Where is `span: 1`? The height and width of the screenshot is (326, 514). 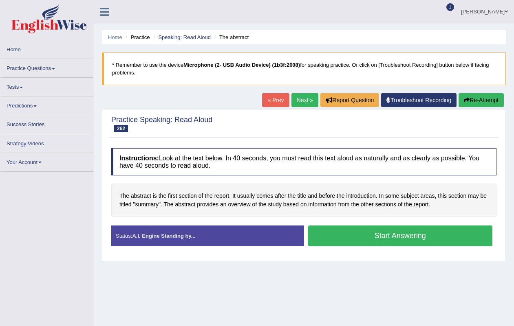 span: 1 is located at coordinates (450, 7).